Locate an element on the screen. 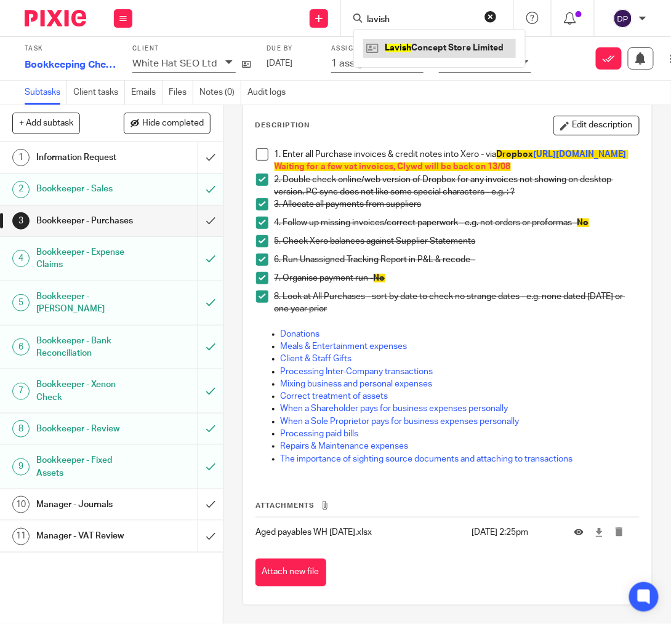  div: 6 is located at coordinates (21, 347).